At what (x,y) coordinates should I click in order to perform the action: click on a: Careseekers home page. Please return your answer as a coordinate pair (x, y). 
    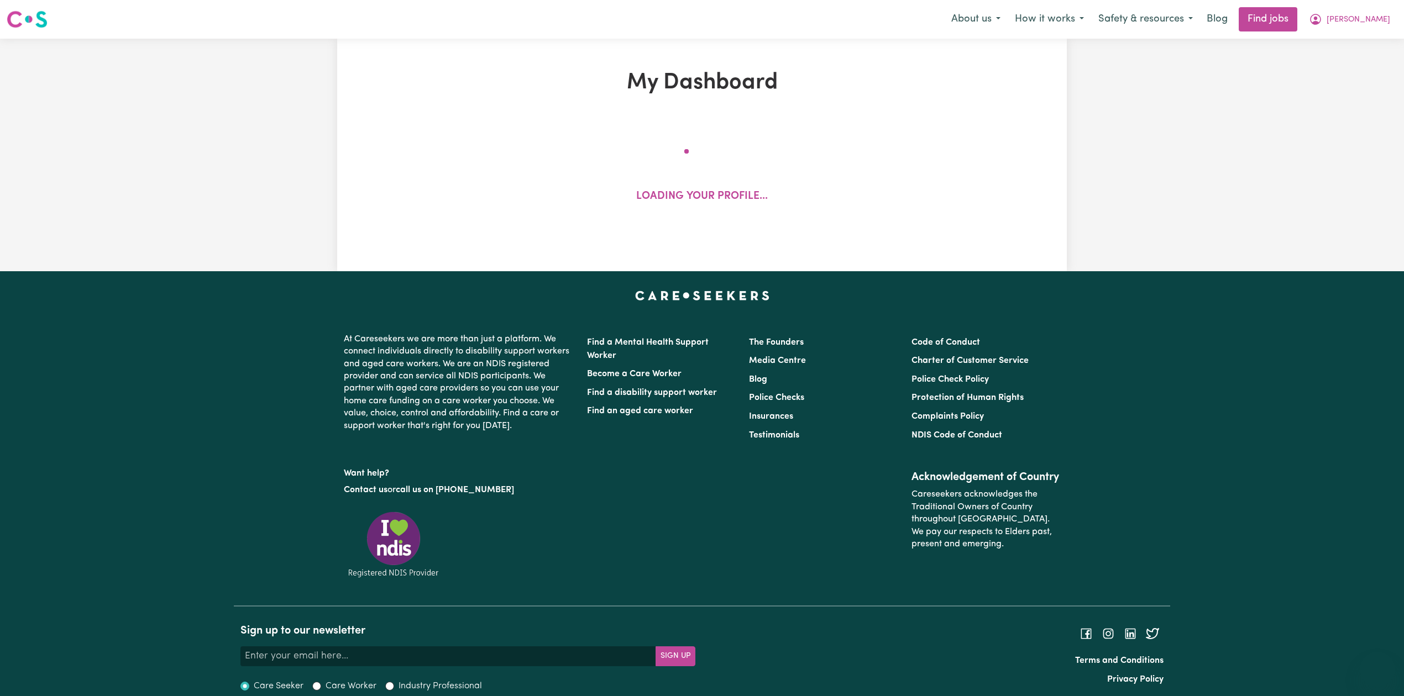
    Looking at the image, I should click on (702, 296).